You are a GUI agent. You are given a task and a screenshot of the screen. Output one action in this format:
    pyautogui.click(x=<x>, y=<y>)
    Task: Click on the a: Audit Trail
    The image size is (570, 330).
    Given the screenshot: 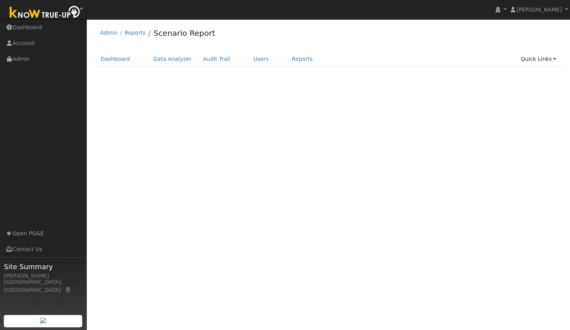 What is the action you would take?
    pyautogui.click(x=217, y=59)
    